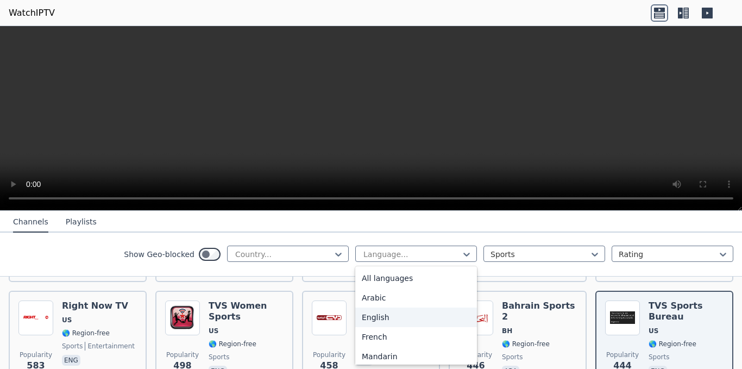  What do you see at coordinates (416, 297) in the screenshot?
I see `div: Arabic` at bounding box center [416, 297].